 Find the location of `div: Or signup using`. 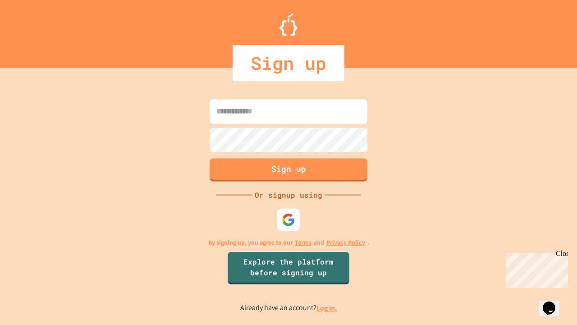

div: Or signup using is located at coordinates (289, 195).